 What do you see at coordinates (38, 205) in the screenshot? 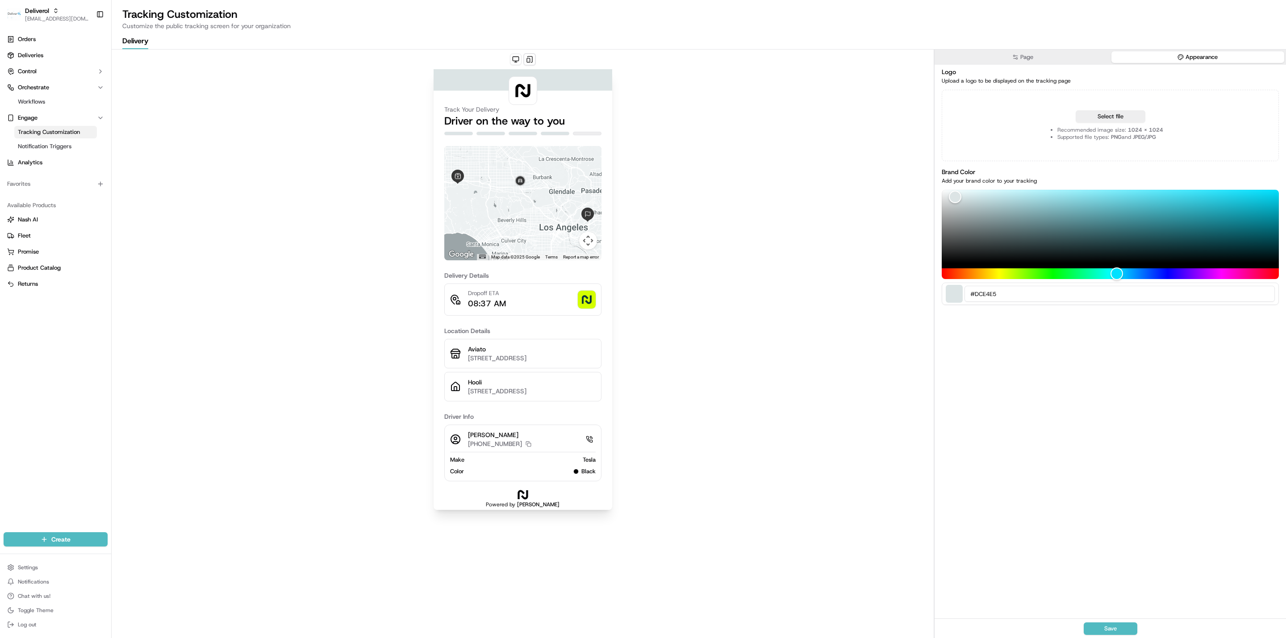
I see `a: 📗Knowledge Base` at bounding box center [38, 205].